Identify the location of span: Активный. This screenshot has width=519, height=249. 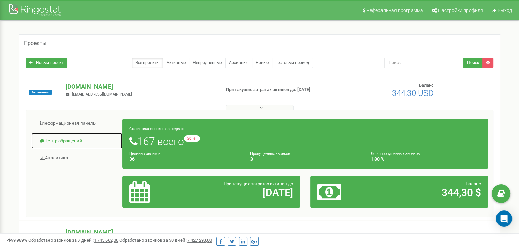
(40, 92).